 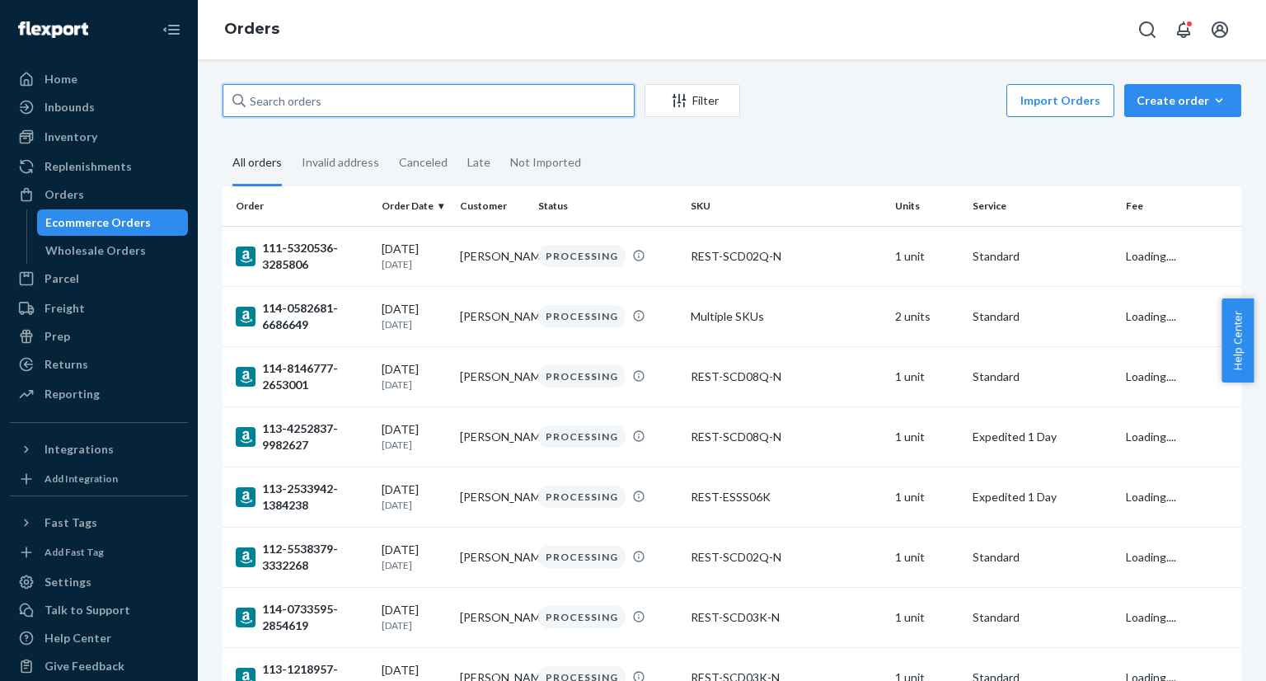 What do you see at coordinates (99, 666) in the screenshot?
I see `button: Give Feedback` at bounding box center [99, 666].